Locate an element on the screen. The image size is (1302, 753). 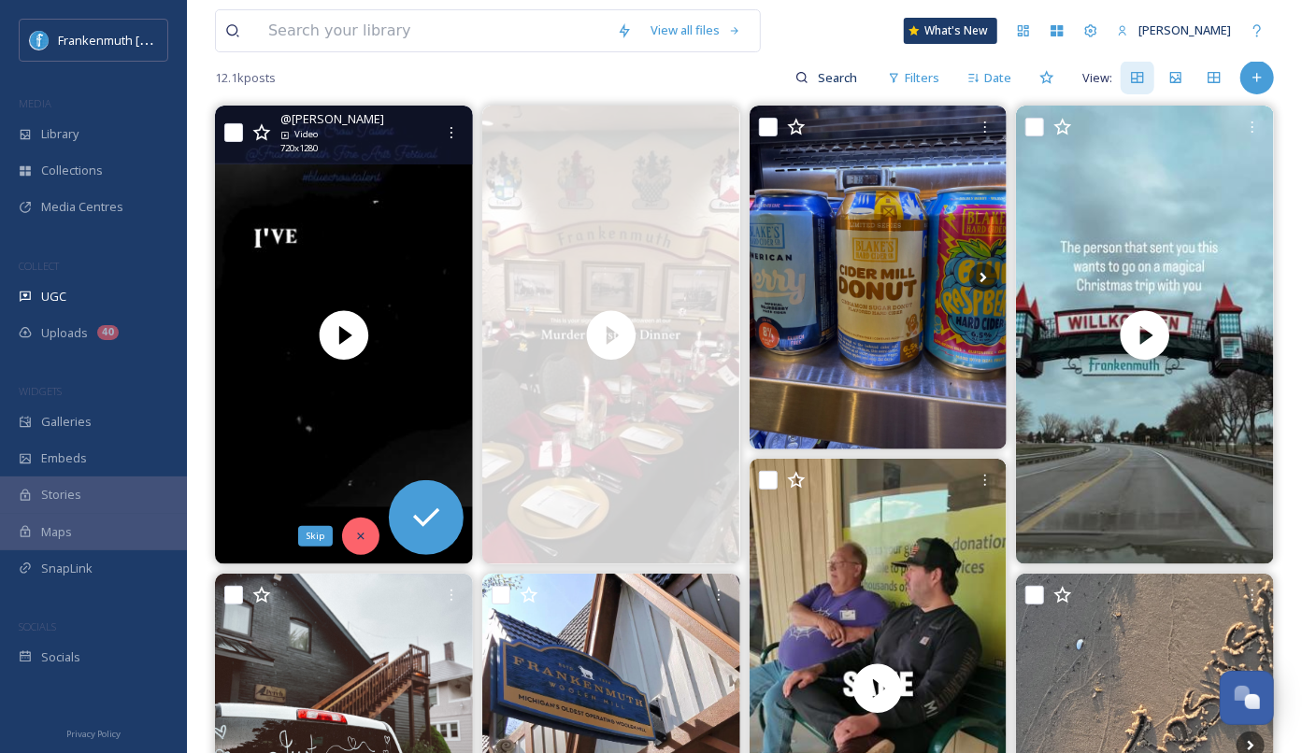
img: Who needs pumpkin spice when you’ve got these trios? #craftbeer #michigancraftbeer #fallsips #bee... is located at coordinates (878, 278).